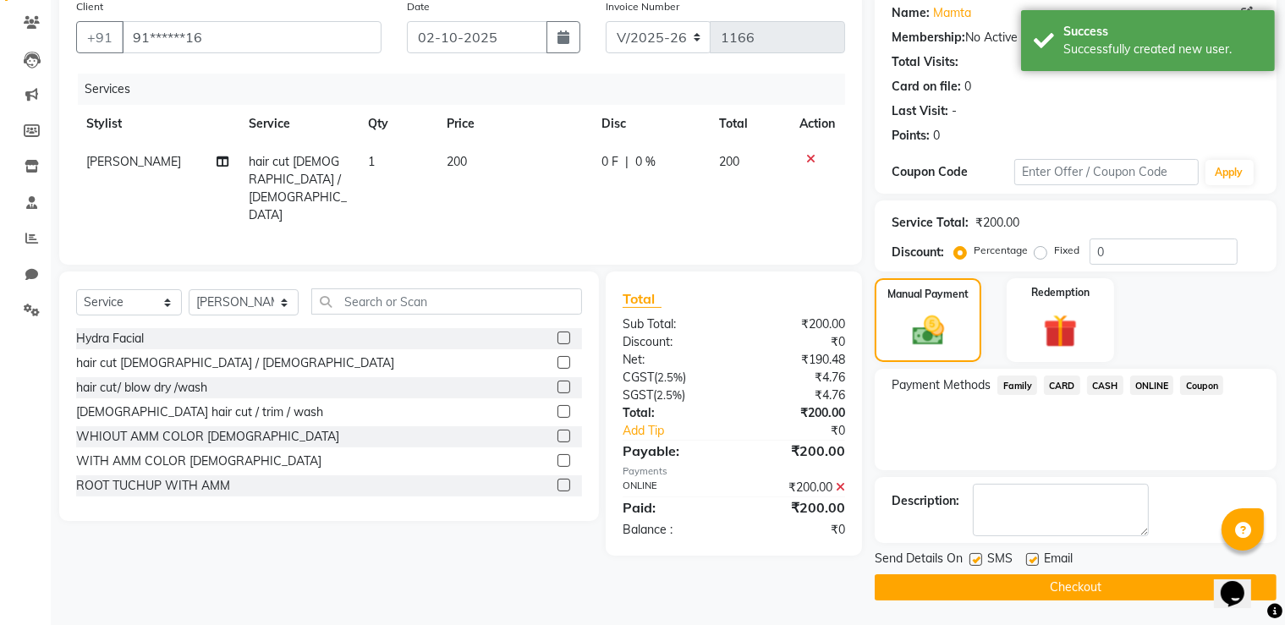 The height and width of the screenshot is (625, 1285). I want to click on label: Percentage, so click(1001, 250).